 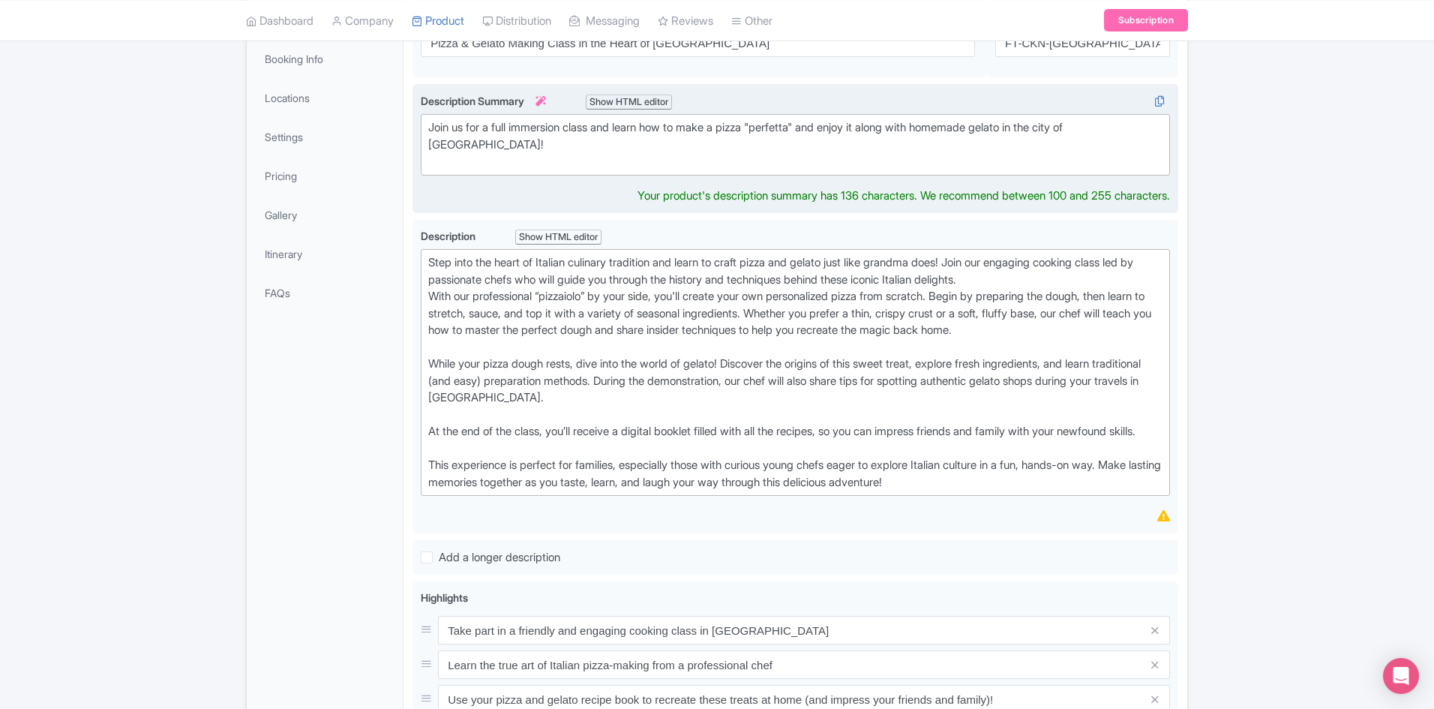 I want to click on a: Pricing, so click(x=325, y=176).